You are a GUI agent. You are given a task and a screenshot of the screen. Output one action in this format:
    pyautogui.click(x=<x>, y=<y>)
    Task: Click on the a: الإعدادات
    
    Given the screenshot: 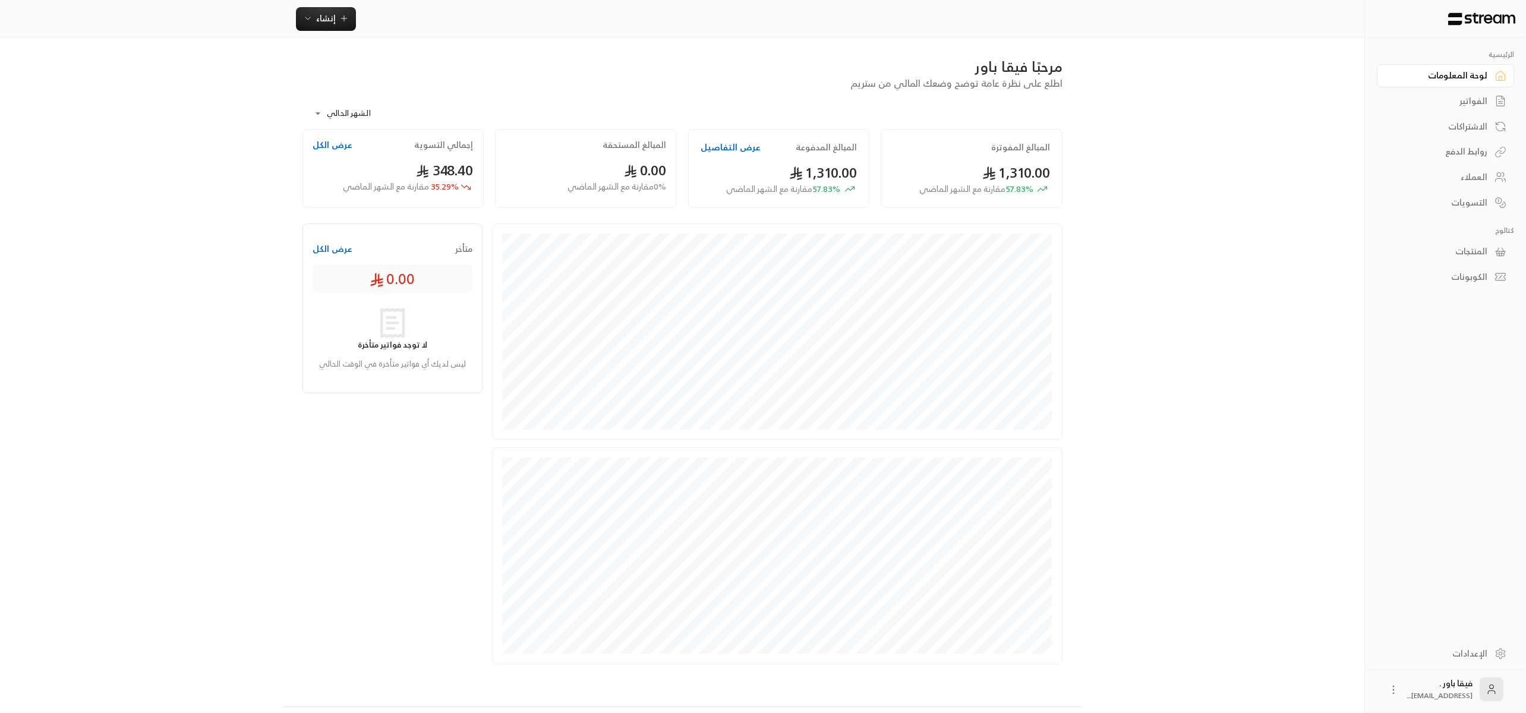 What is the action you would take?
    pyautogui.click(x=1445, y=653)
    